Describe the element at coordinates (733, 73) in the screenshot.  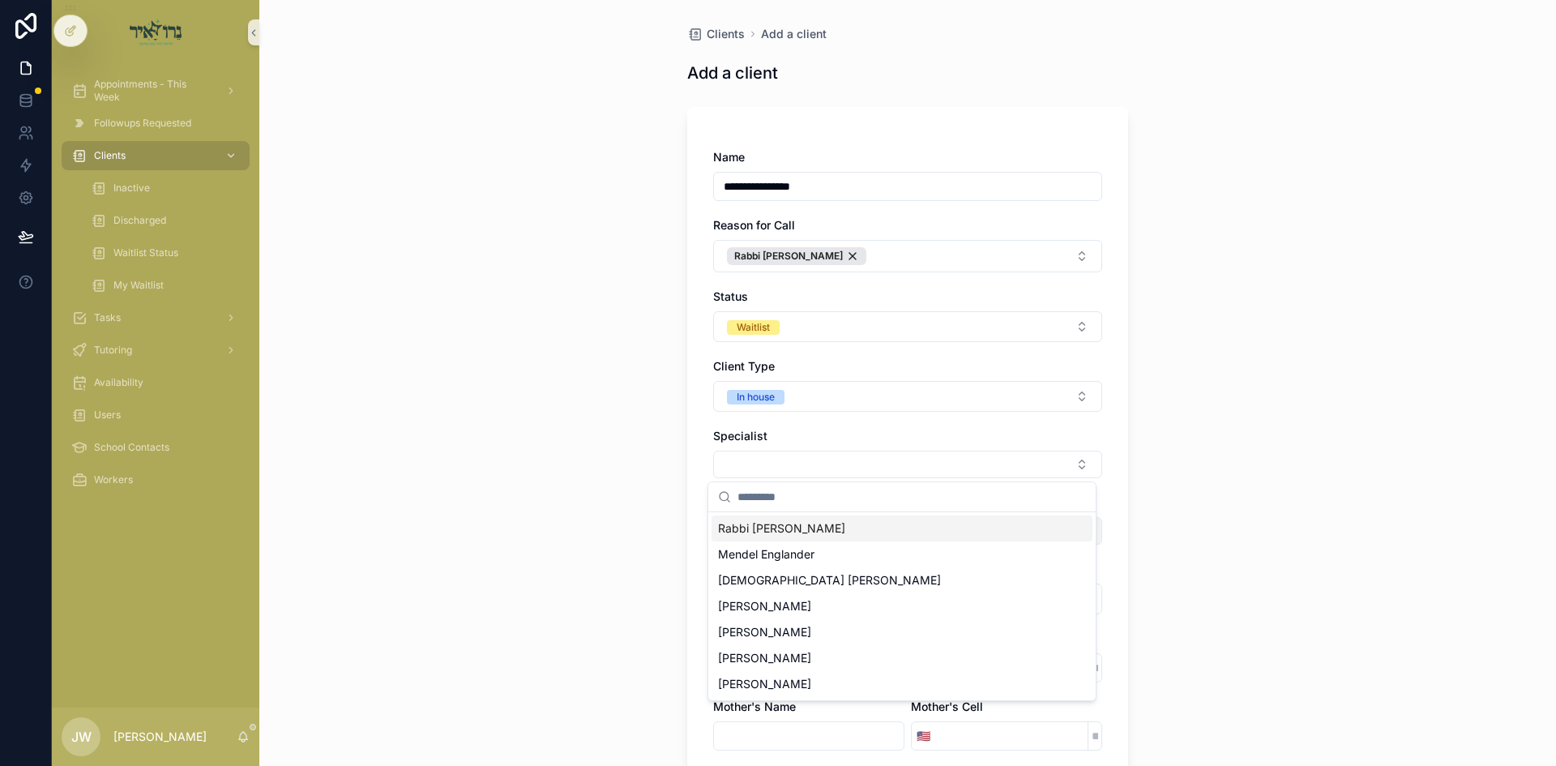
I see `h1: Add a client` at that location.